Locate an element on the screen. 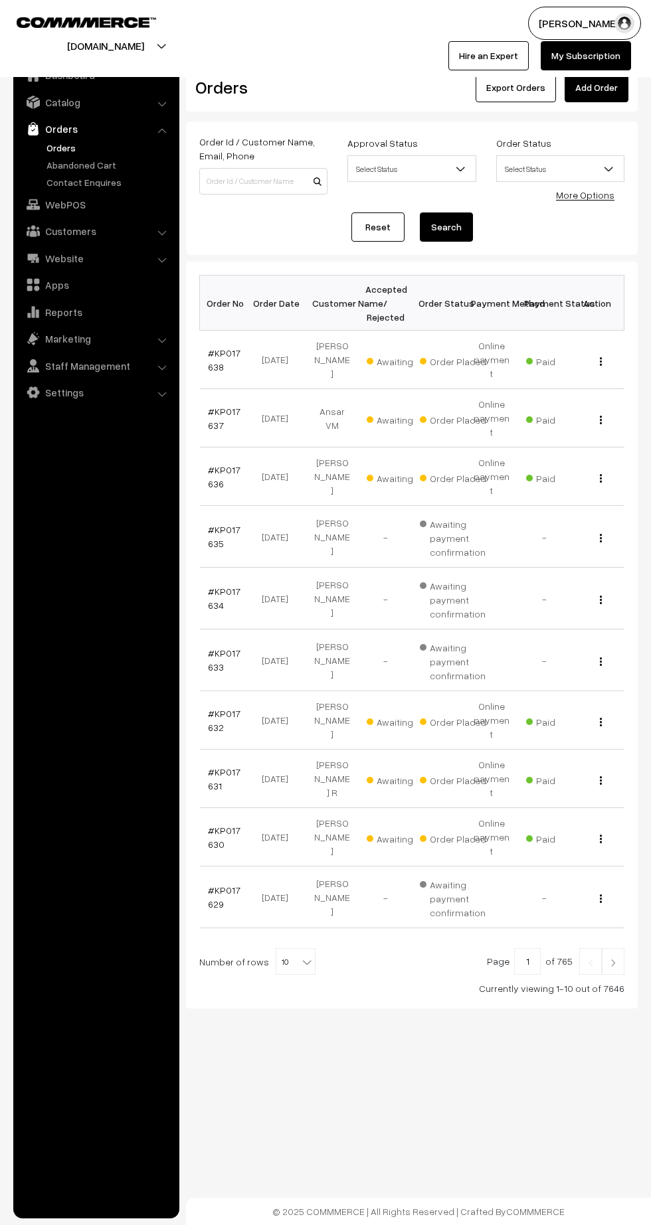 This screenshot has height=1225, width=651. a: Catalog is located at coordinates (96, 102).